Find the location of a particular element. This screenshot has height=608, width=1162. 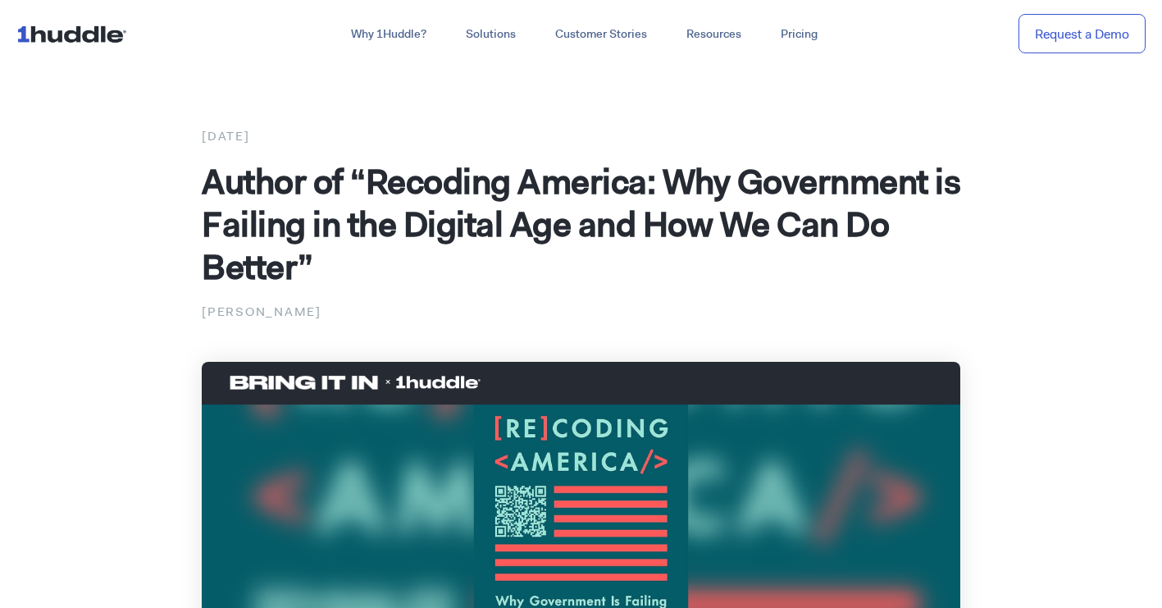

a: Resources is located at coordinates (713, 34).